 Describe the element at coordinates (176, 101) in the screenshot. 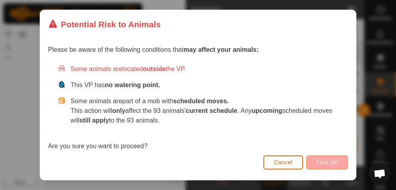

I see `span: part of a mob with` at that location.